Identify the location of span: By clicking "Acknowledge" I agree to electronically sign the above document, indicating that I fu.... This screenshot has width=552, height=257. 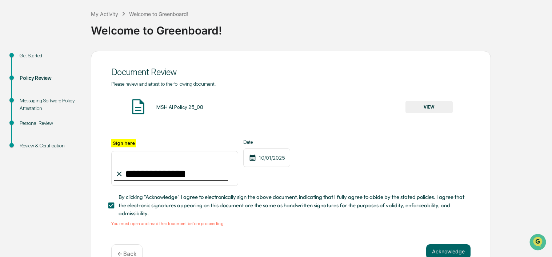
(292, 205).